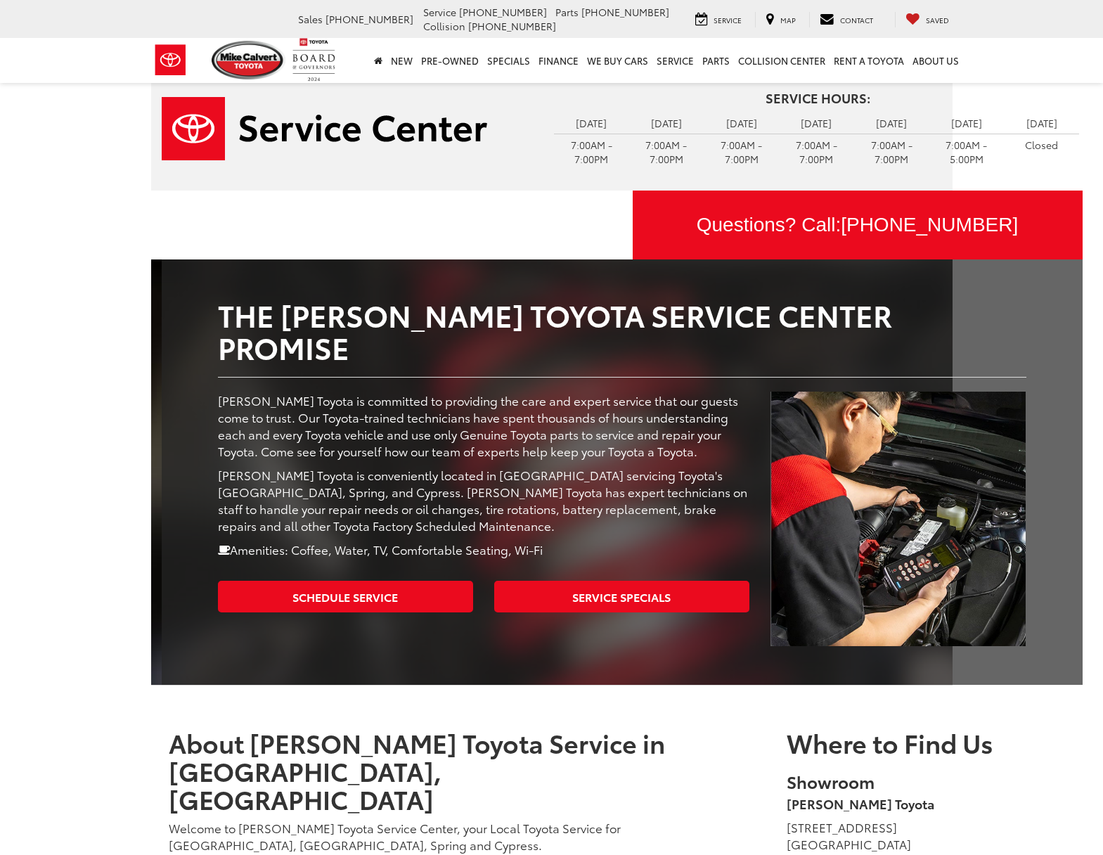 Image resolution: width=1103 pixels, height=855 pixels. I want to click on h4: Service Hours:, so click(818, 98).